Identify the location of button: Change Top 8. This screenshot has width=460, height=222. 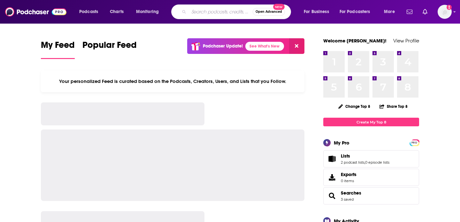
(354, 106).